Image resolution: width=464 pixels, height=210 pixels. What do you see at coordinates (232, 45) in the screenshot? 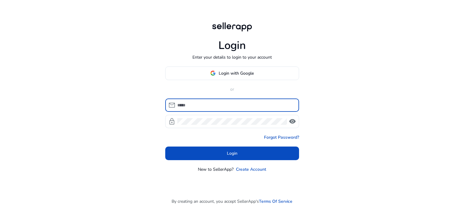
I see `h1: Login` at bounding box center [232, 45].